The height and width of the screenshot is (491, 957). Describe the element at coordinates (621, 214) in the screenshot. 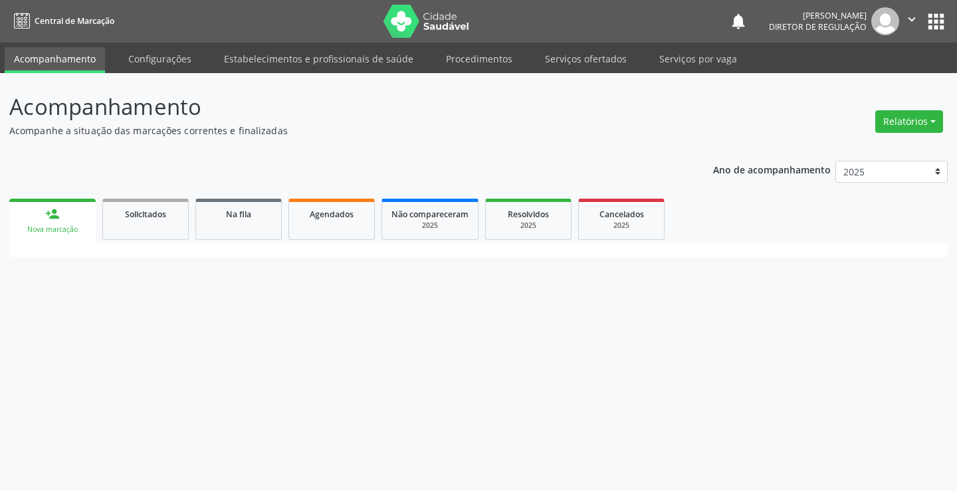

I see `span: Cancelados` at that location.